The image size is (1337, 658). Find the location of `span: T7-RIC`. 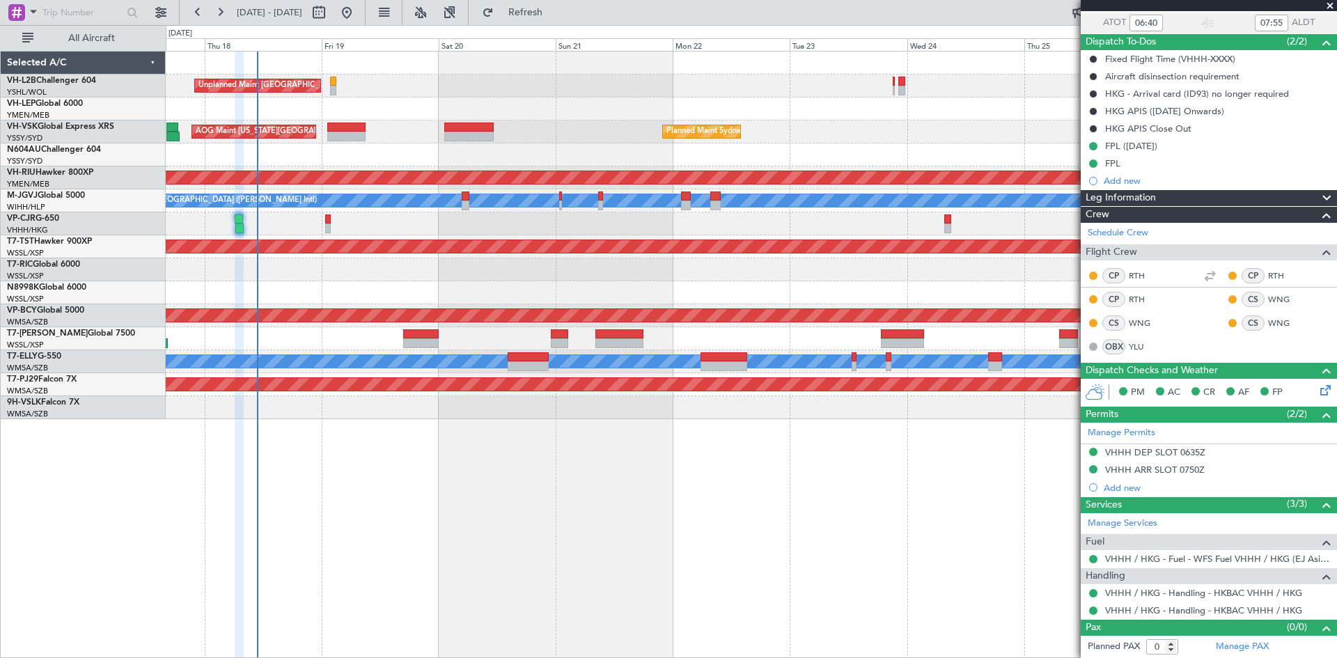

span: T7-RIC is located at coordinates (19, 265).